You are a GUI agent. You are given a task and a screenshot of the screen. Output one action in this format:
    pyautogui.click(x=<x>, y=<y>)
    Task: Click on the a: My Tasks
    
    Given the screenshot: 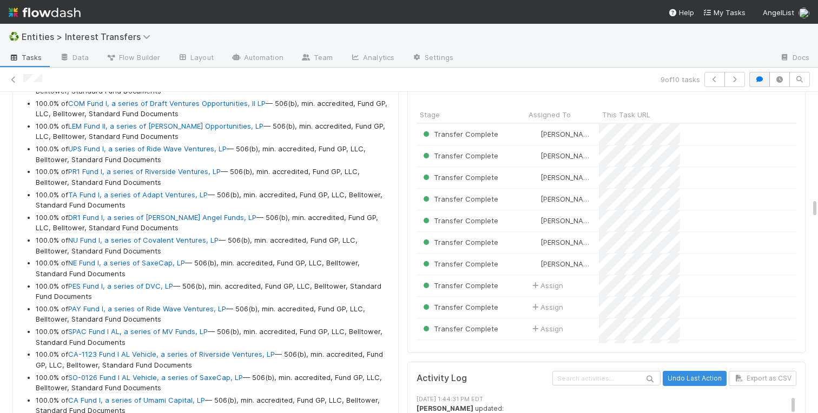 What is the action you would take?
    pyautogui.click(x=724, y=12)
    